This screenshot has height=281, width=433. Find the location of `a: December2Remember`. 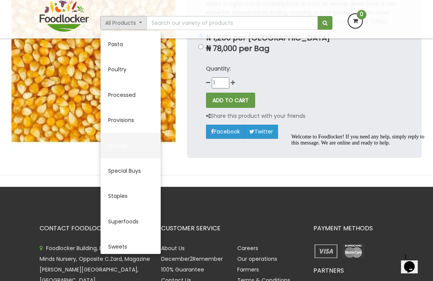

a: December2Remember is located at coordinates (192, 259).